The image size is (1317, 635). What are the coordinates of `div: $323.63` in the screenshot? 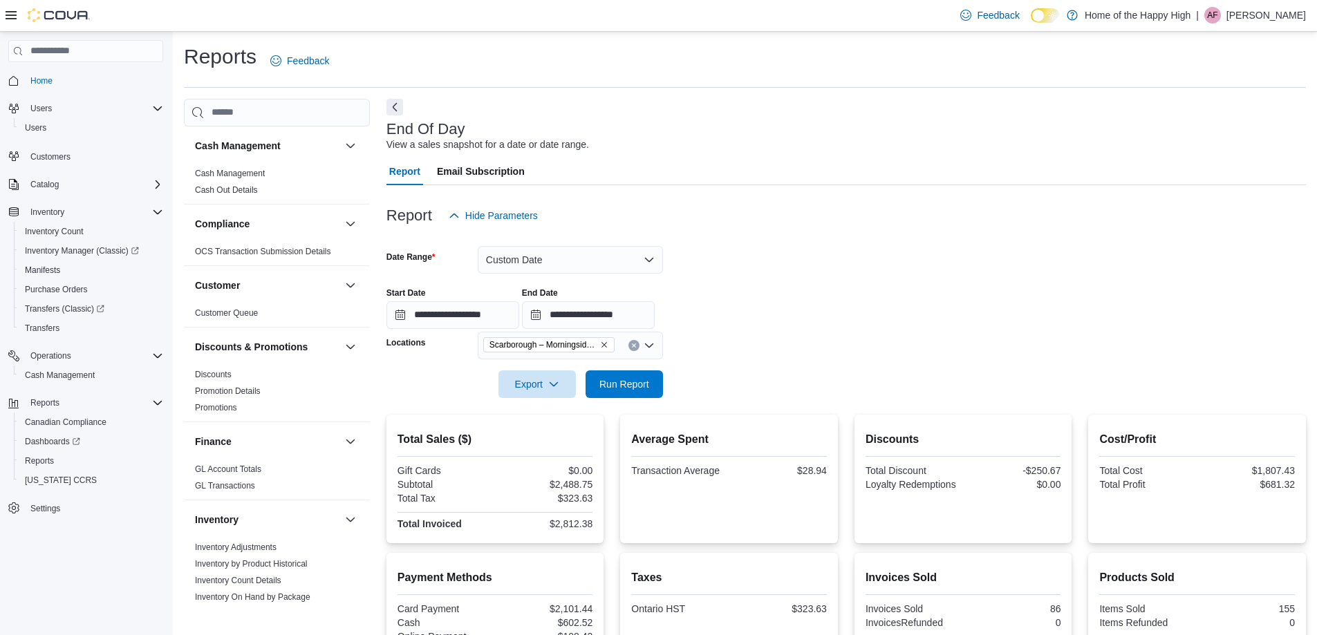 It's located at (779, 609).